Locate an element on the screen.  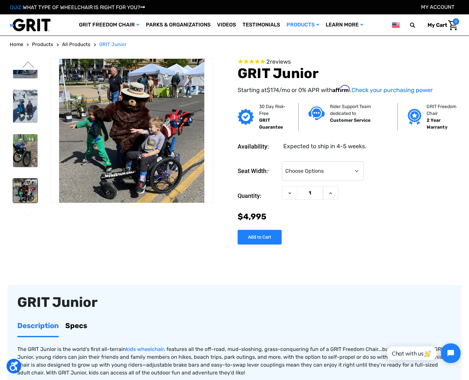
label: Quantity: is located at coordinates (258, 196).